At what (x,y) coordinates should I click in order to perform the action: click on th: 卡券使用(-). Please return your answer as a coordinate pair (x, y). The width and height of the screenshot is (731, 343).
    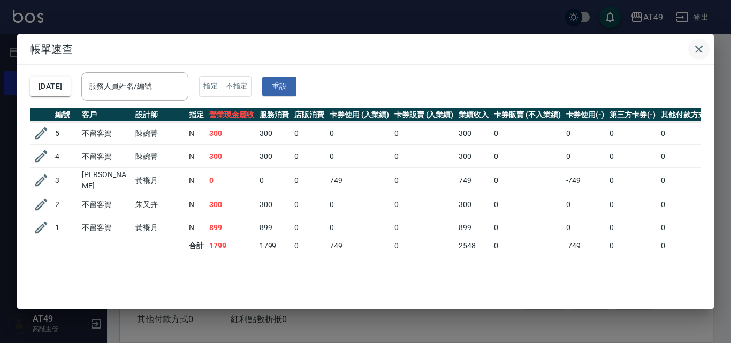
    Looking at the image, I should click on (586, 115).